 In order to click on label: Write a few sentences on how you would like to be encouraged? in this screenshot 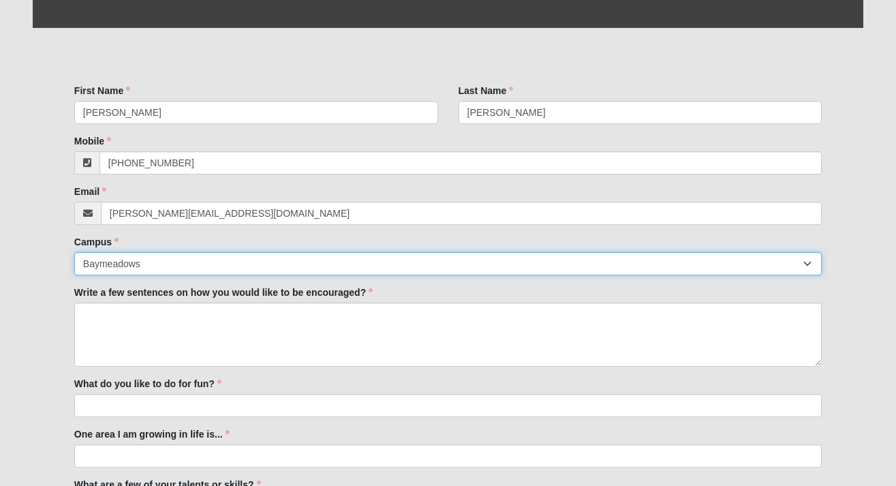, I will do `click(223, 292)`.